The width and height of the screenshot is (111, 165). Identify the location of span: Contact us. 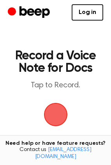
(55, 153).